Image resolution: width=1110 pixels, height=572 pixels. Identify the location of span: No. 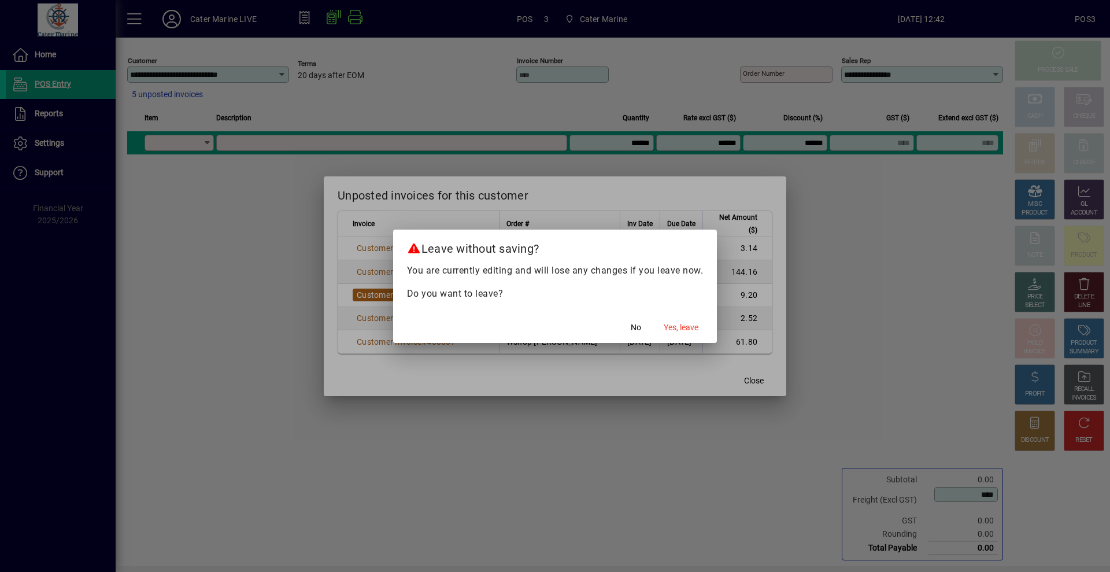
(636, 327).